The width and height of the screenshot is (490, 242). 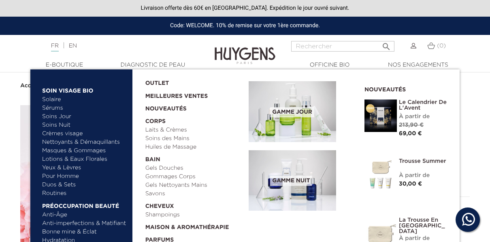 What do you see at coordinates (153, 65) in the screenshot?
I see `a: Diagnostic de peau` at bounding box center [153, 65].